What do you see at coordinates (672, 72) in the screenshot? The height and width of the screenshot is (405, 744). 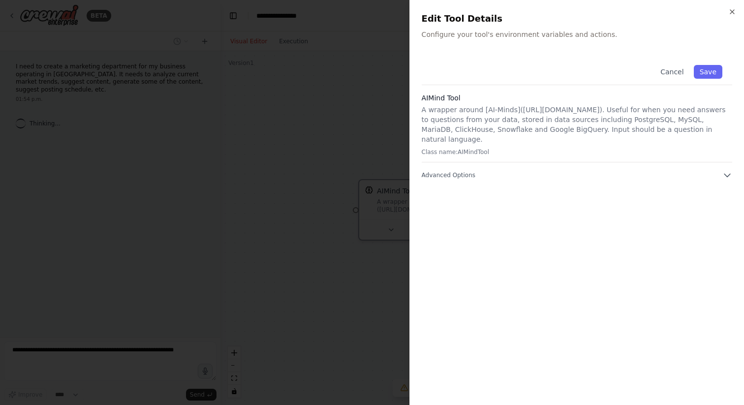 I see `button: Cancel` at bounding box center [672, 72].